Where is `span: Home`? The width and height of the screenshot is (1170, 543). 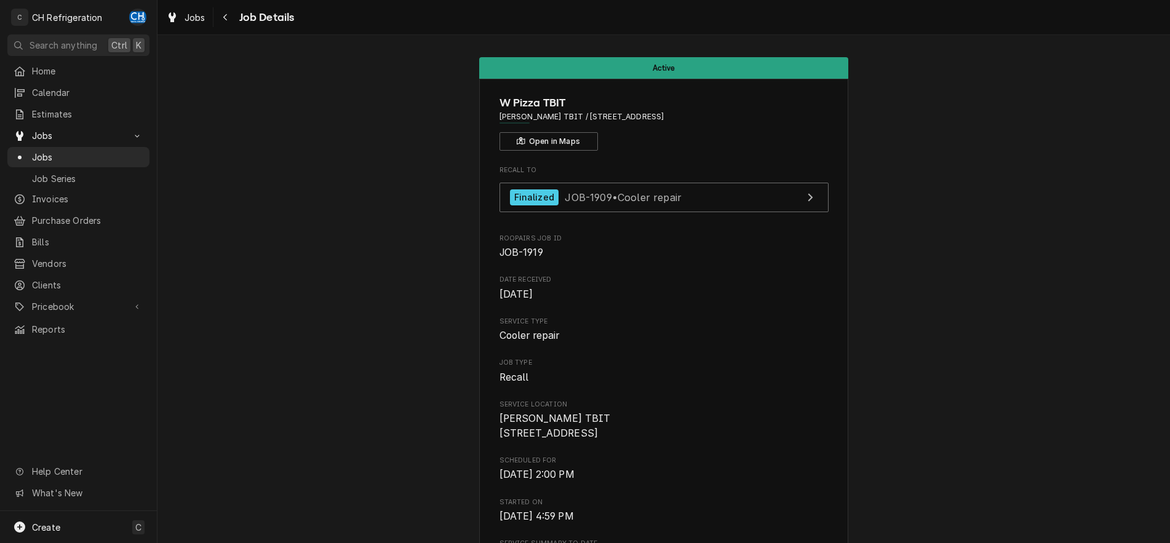 span: Home is located at coordinates (87, 71).